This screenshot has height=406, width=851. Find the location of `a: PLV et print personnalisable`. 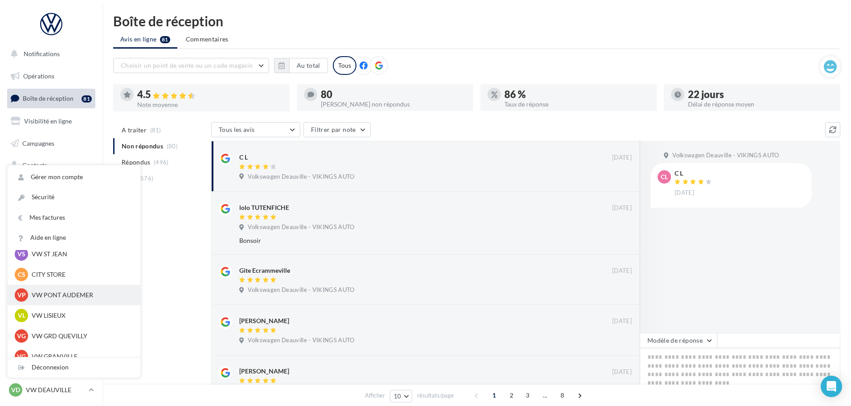

a: PLV et print personnalisable is located at coordinates (51, 235).